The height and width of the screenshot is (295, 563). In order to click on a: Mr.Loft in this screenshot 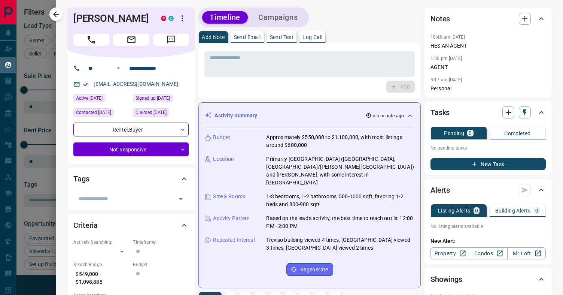, I will do `click(527, 253)`.